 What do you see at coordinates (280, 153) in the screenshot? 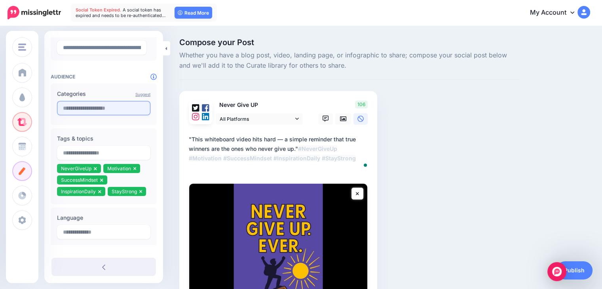
I see `textarea: To enrich screen reader interactions, please activate Accessibility in Grammarly extension settings` at bounding box center [280, 153].